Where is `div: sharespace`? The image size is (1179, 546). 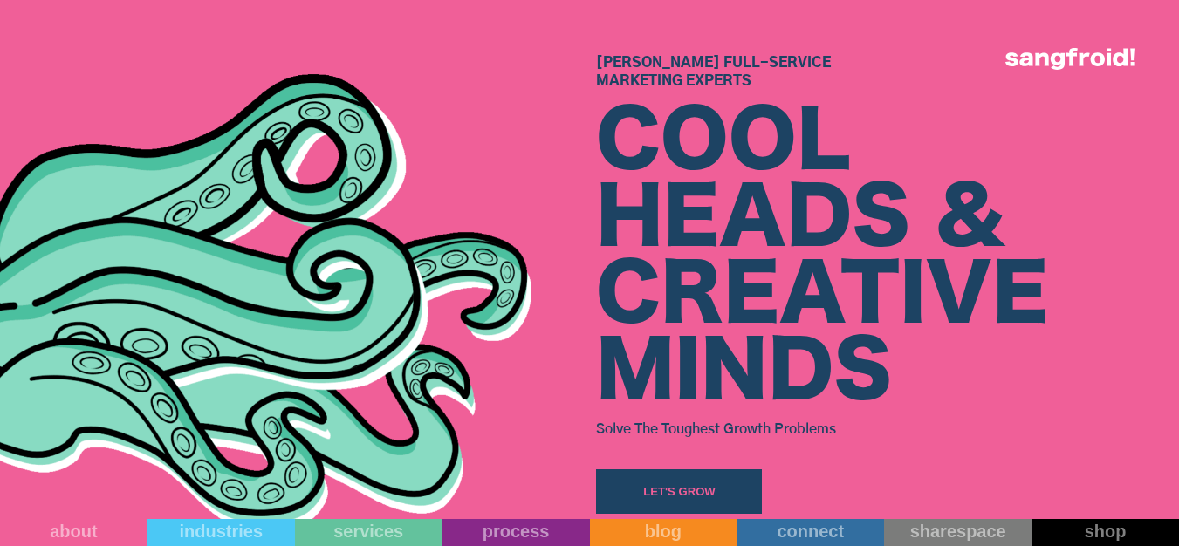
div: sharespace is located at coordinates (957, 531).